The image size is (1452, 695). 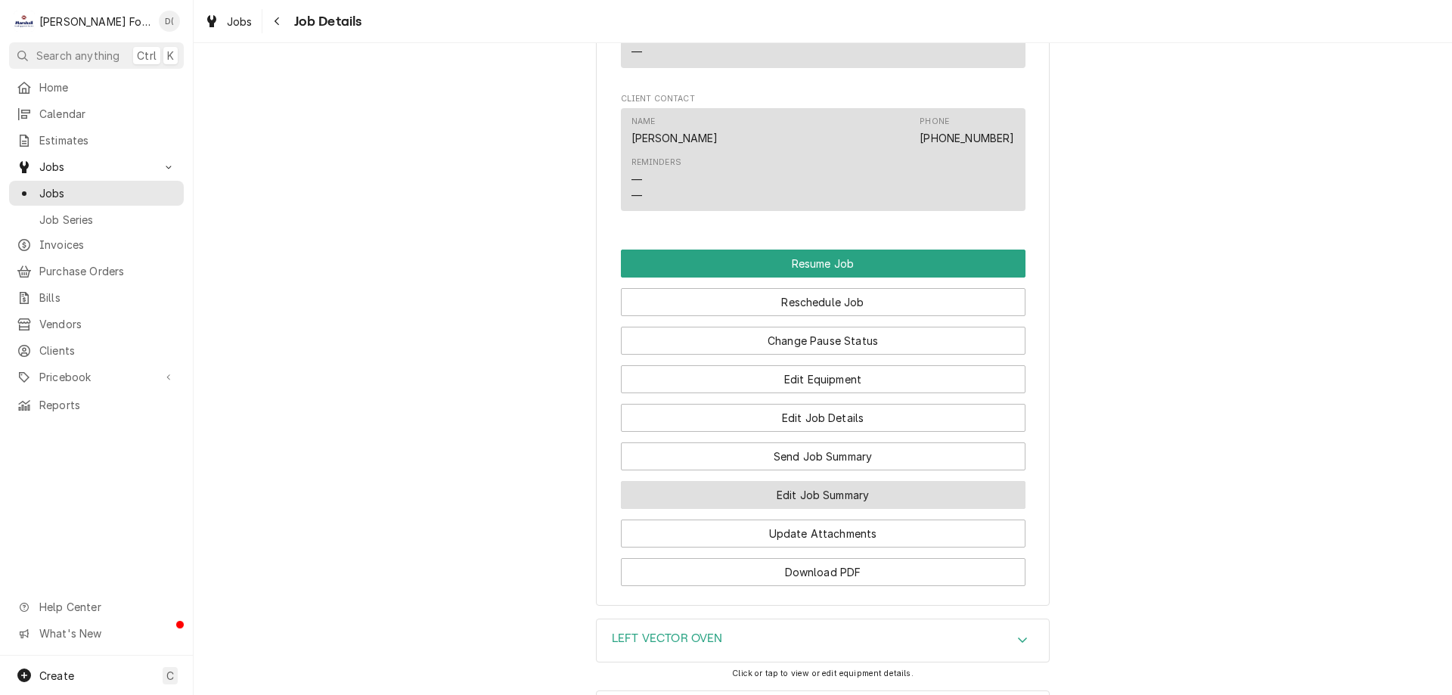 What do you see at coordinates (107, 244) in the screenshot?
I see `span: Invoices` at bounding box center [107, 244].